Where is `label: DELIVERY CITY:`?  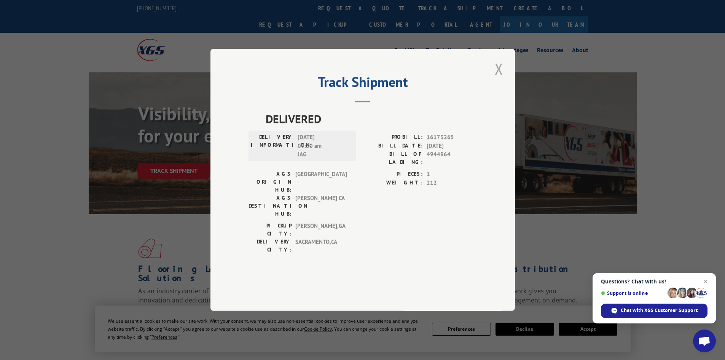
label: DELIVERY CITY: is located at coordinates (270, 246).